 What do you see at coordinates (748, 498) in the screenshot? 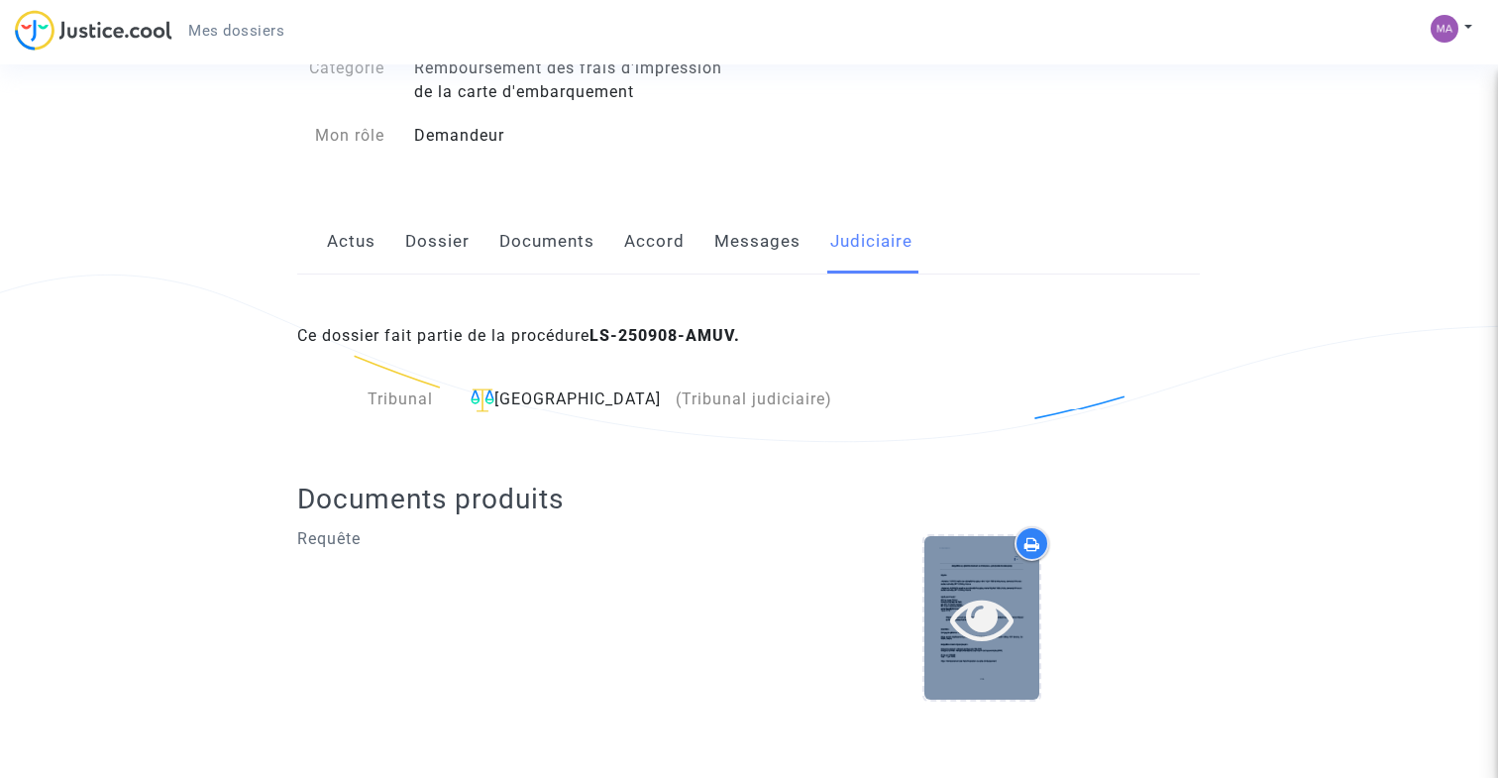
I see `h2: Documents produits` at bounding box center [748, 498].